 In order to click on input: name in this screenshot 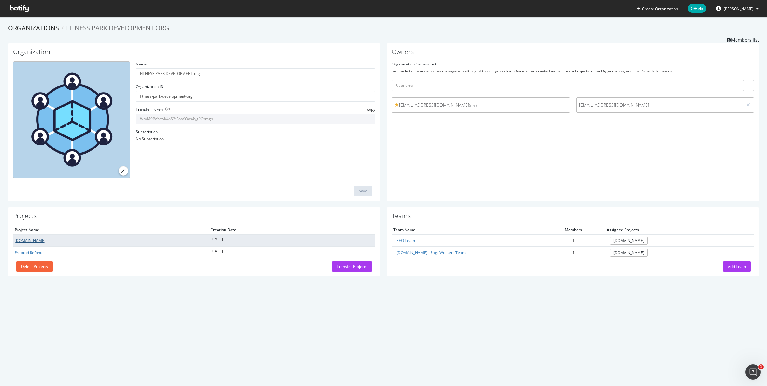, I will do `click(255, 74)`.